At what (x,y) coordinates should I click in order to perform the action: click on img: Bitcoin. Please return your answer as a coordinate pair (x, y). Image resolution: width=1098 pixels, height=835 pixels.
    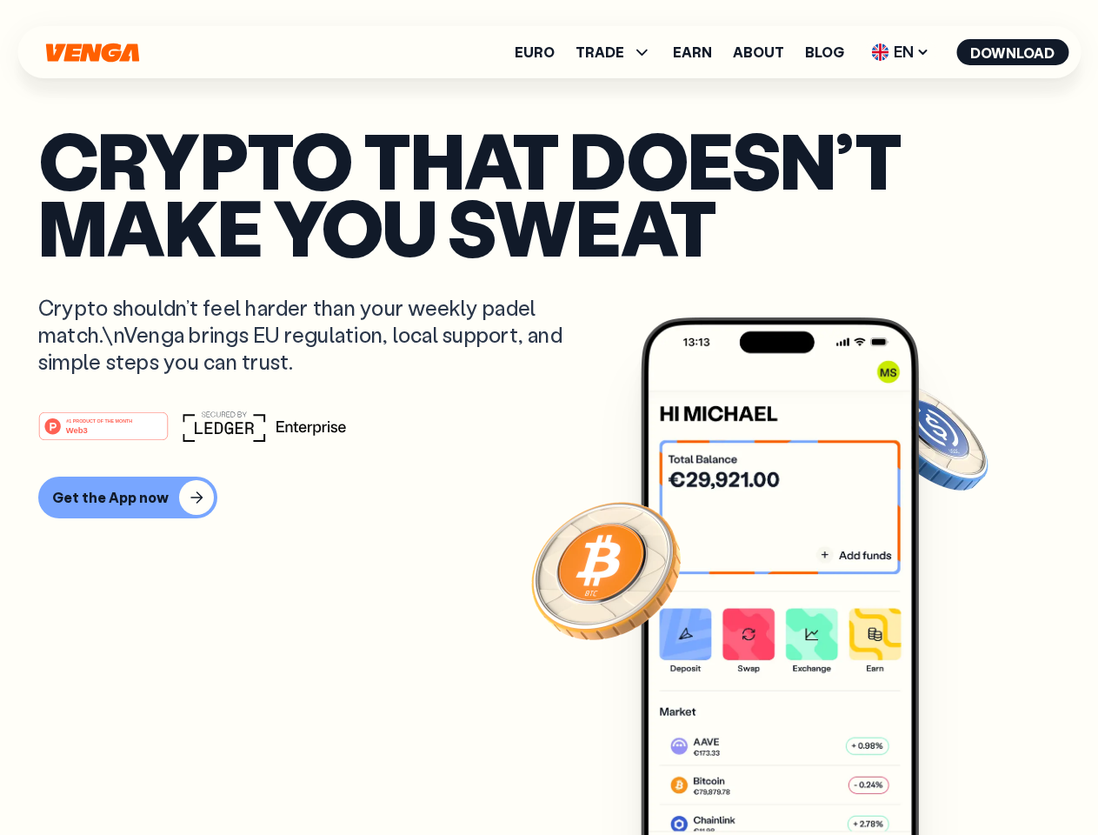
    Looking at the image, I should click on (606, 570).